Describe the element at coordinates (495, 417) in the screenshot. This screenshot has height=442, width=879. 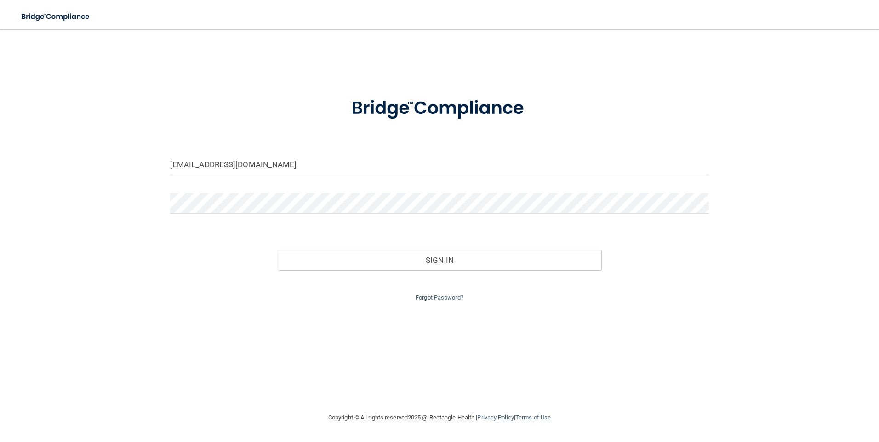
I see `a: Privacy Policy` at that location.